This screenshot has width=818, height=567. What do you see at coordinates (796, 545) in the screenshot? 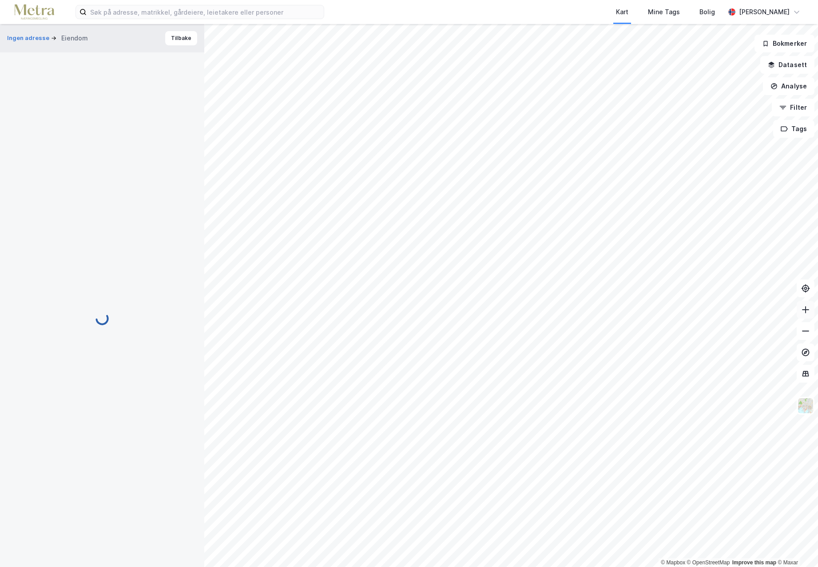
I see `div: Kontrollprogram for chat` at bounding box center [796, 545].